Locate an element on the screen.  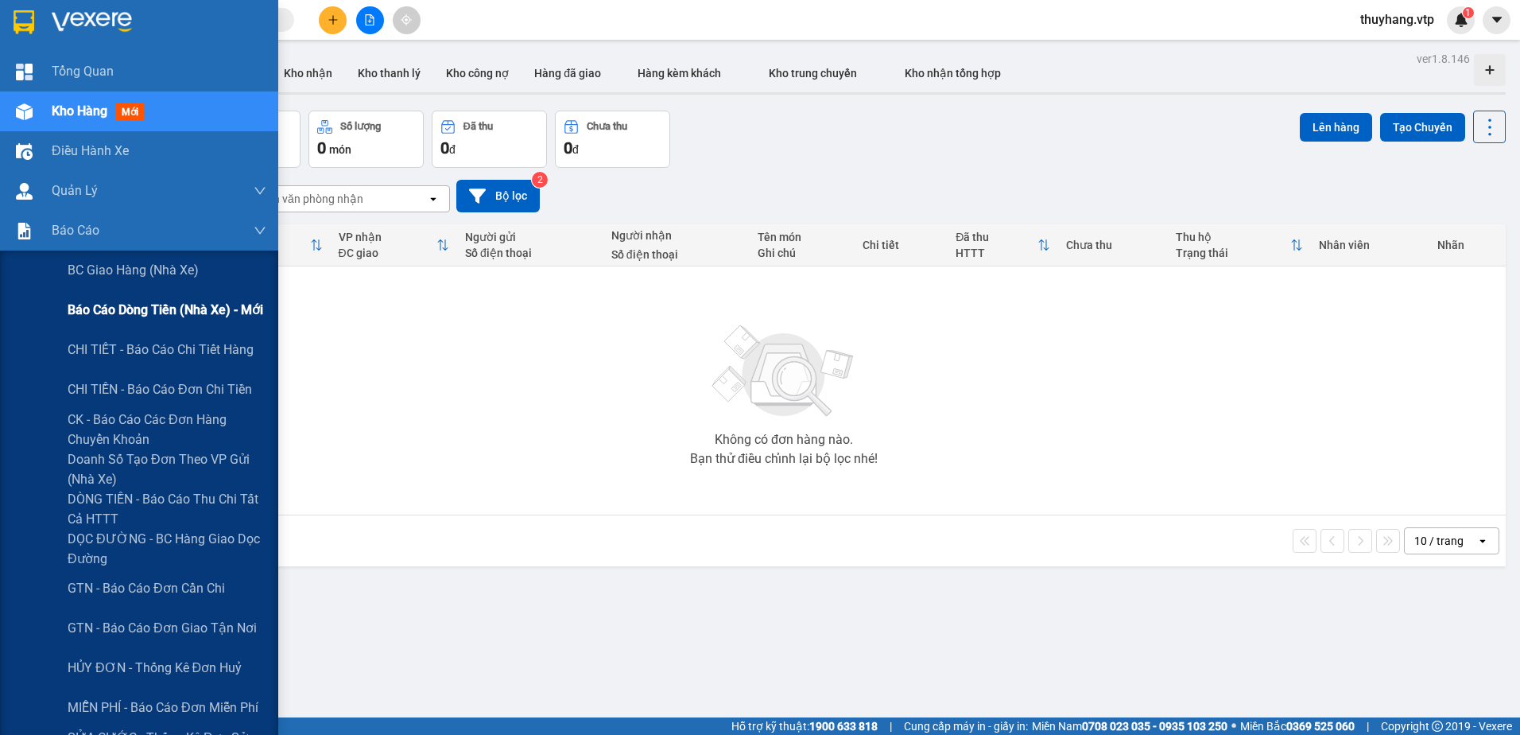
span: MIỄN PHÍ - Báo cáo đơn miễn phí is located at coordinates (163, 707).